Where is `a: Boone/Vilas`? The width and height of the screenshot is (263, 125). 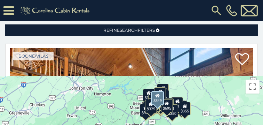
a: Boone/Vilas is located at coordinates (33, 56).